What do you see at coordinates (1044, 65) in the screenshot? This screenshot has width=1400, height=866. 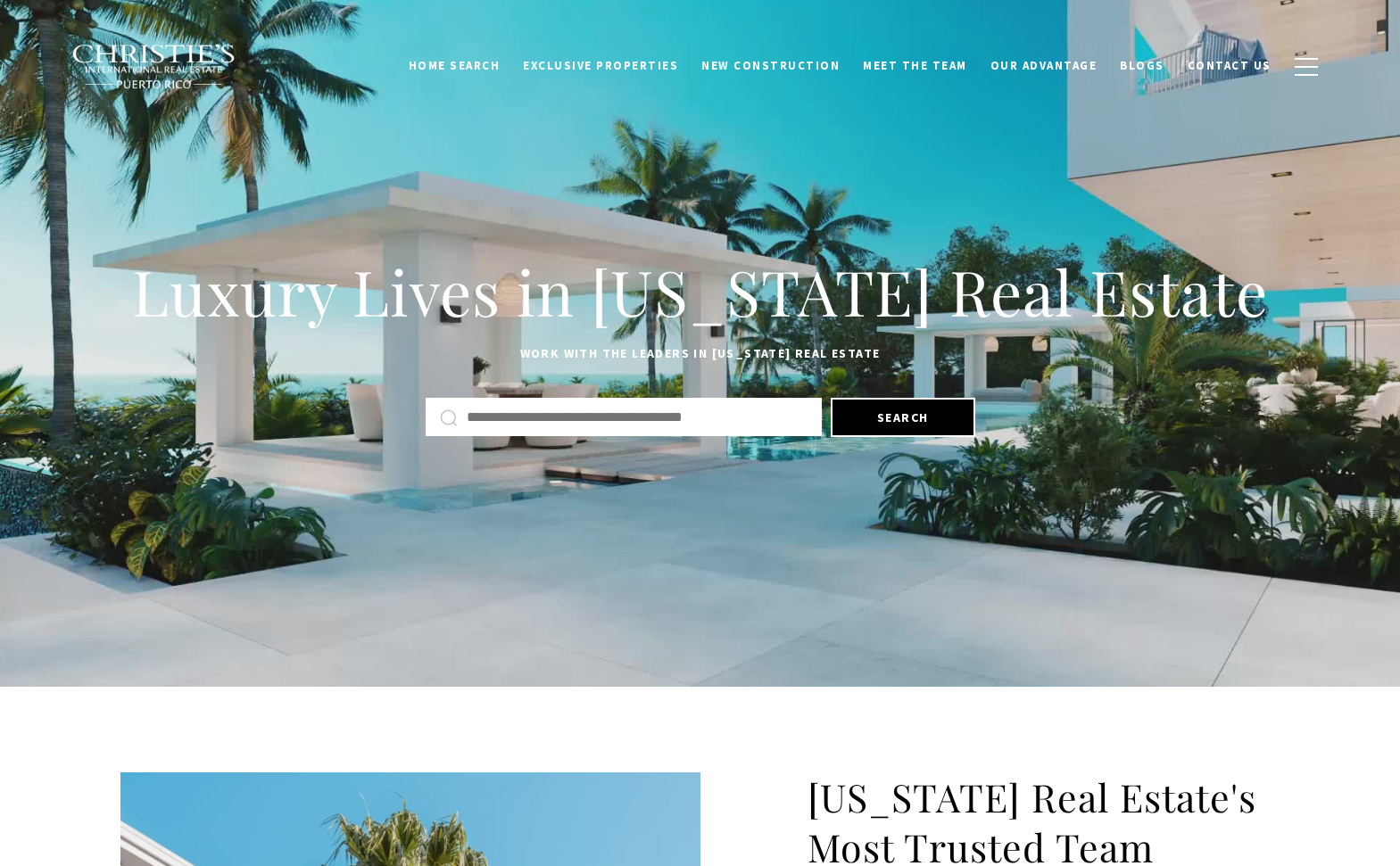 I see `span: Our Advantage` at bounding box center [1044, 65].